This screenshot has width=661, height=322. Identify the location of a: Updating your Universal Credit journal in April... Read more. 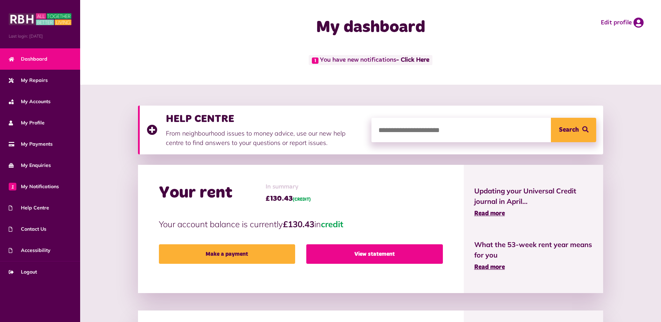
(533, 202).